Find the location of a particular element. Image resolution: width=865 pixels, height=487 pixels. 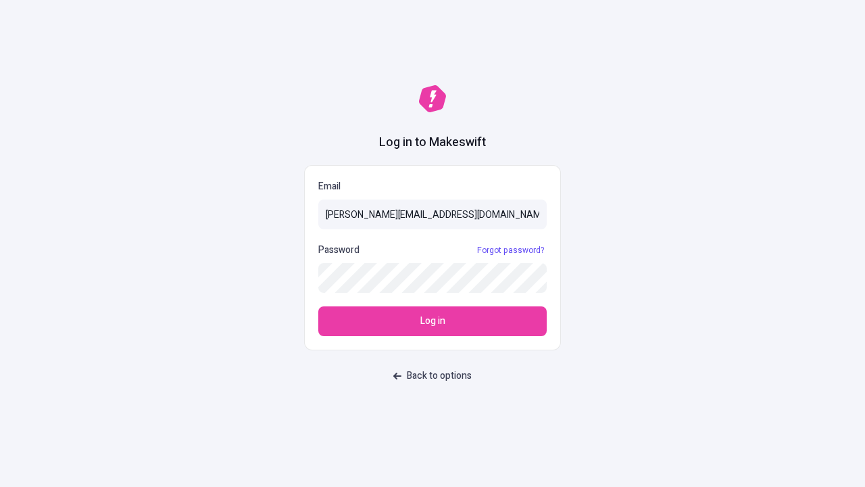

a: Forgot password? is located at coordinates (510, 250).